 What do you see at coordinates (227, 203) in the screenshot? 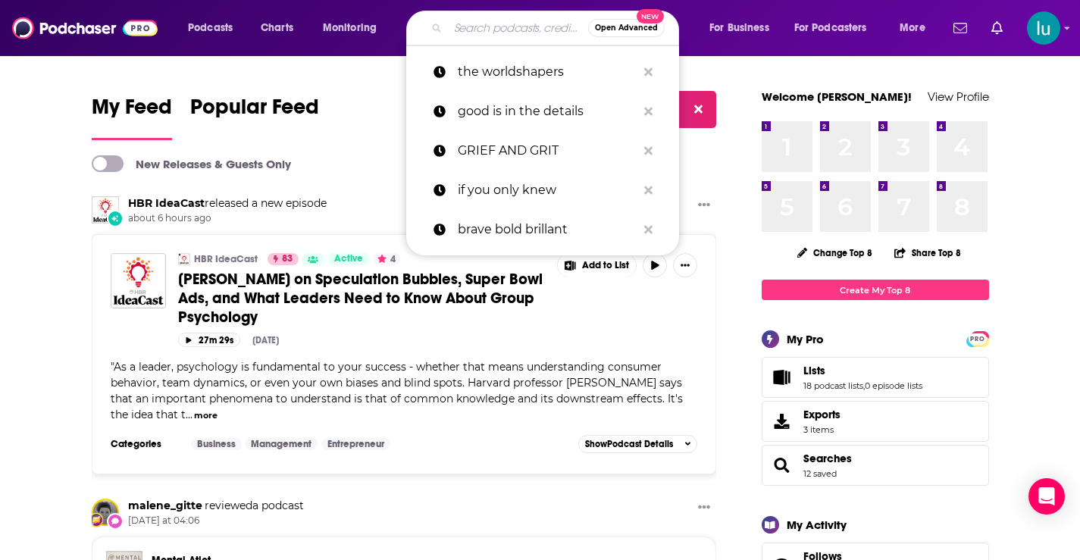
I see `h3: released a new episode` at bounding box center [227, 203].